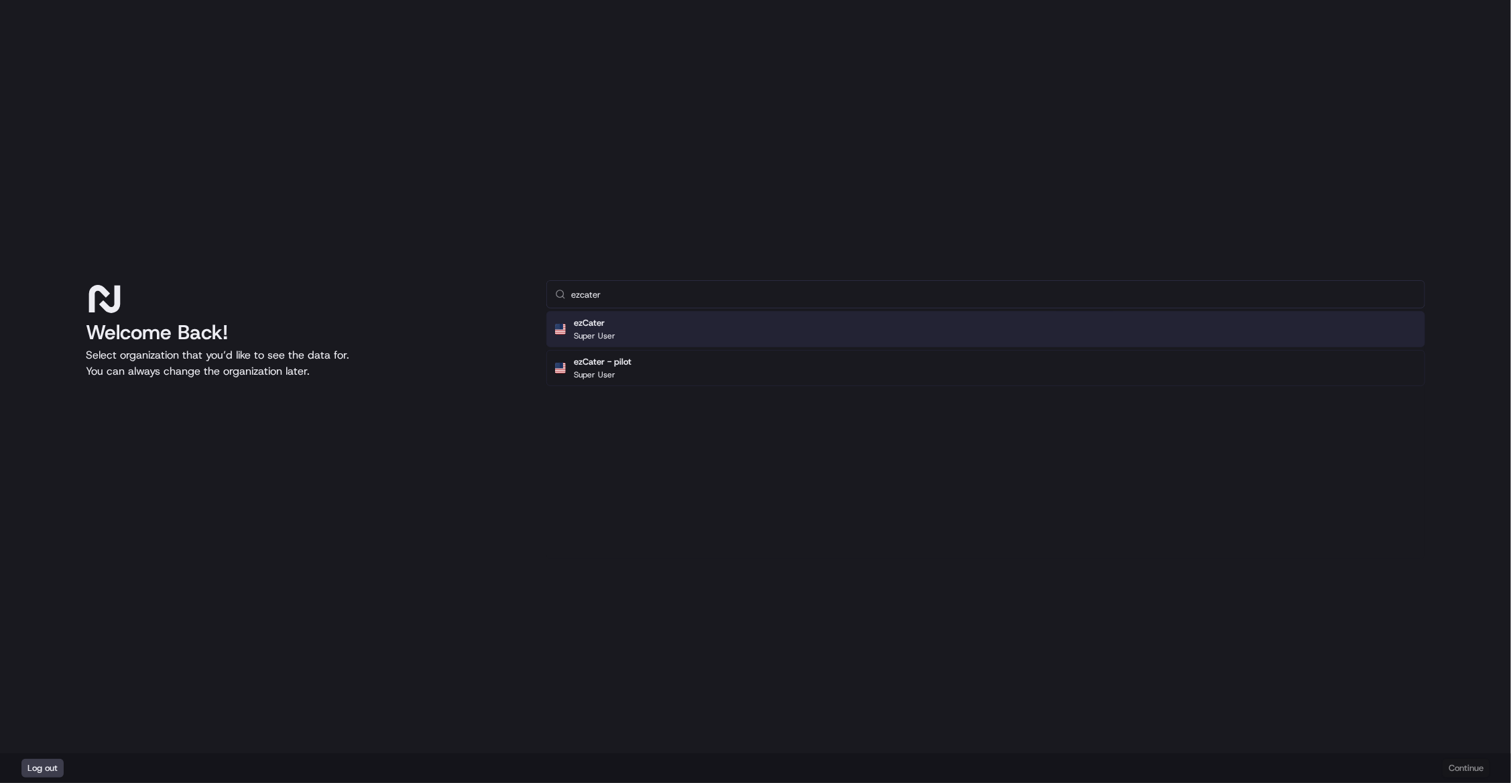  I want to click on input: Type to search..., so click(993, 294).